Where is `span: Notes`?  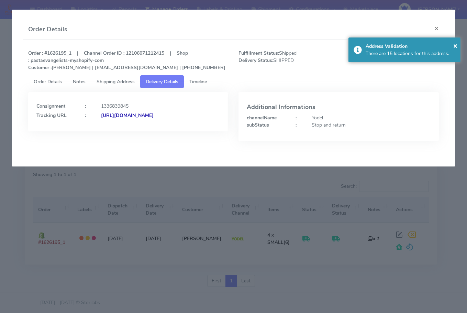 span: Notes is located at coordinates (79, 81).